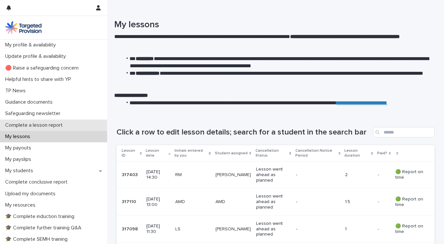 Image resolution: width=444 pixels, height=244 pixels. I want to click on p: 317110, so click(130, 201).